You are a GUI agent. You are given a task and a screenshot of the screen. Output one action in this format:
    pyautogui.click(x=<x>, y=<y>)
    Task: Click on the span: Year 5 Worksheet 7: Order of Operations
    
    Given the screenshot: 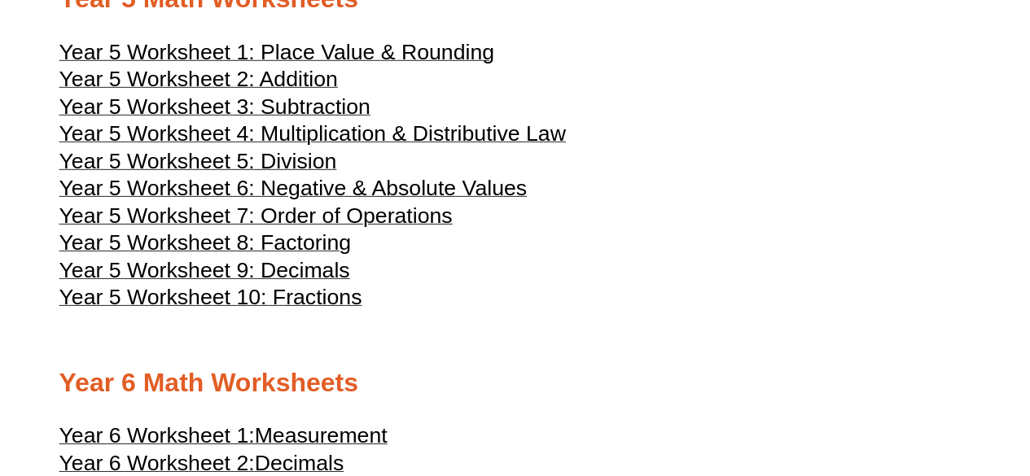 What is the action you would take?
    pyautogui.click(x=256, y=216)
    